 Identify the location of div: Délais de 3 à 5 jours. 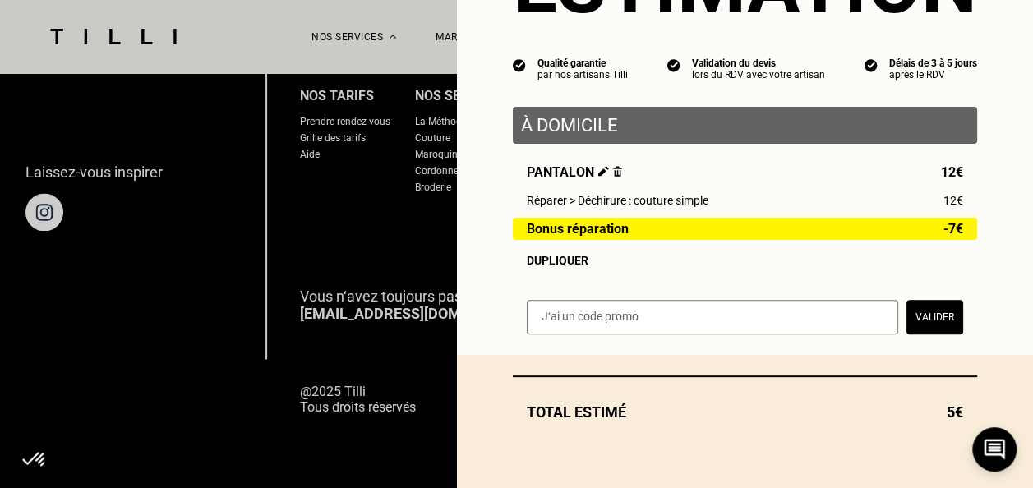
(932, 63).